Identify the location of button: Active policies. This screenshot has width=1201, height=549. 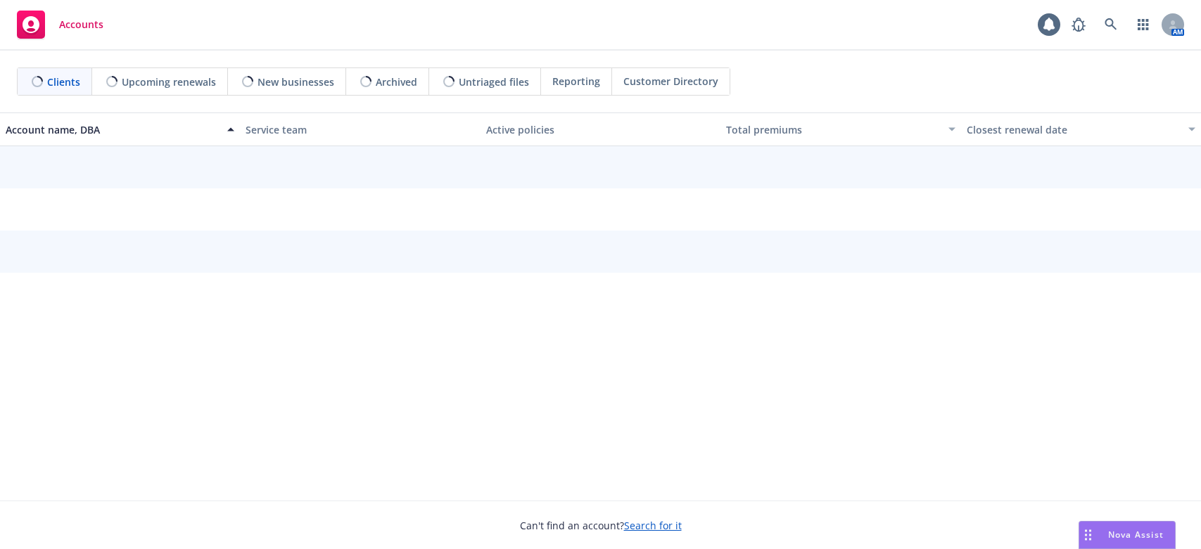
(600, 129).